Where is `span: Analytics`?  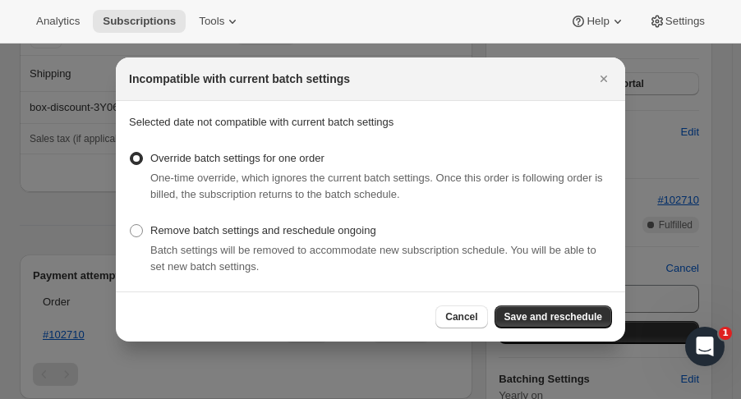
span: Analytics is located at coordinates (58, 21).